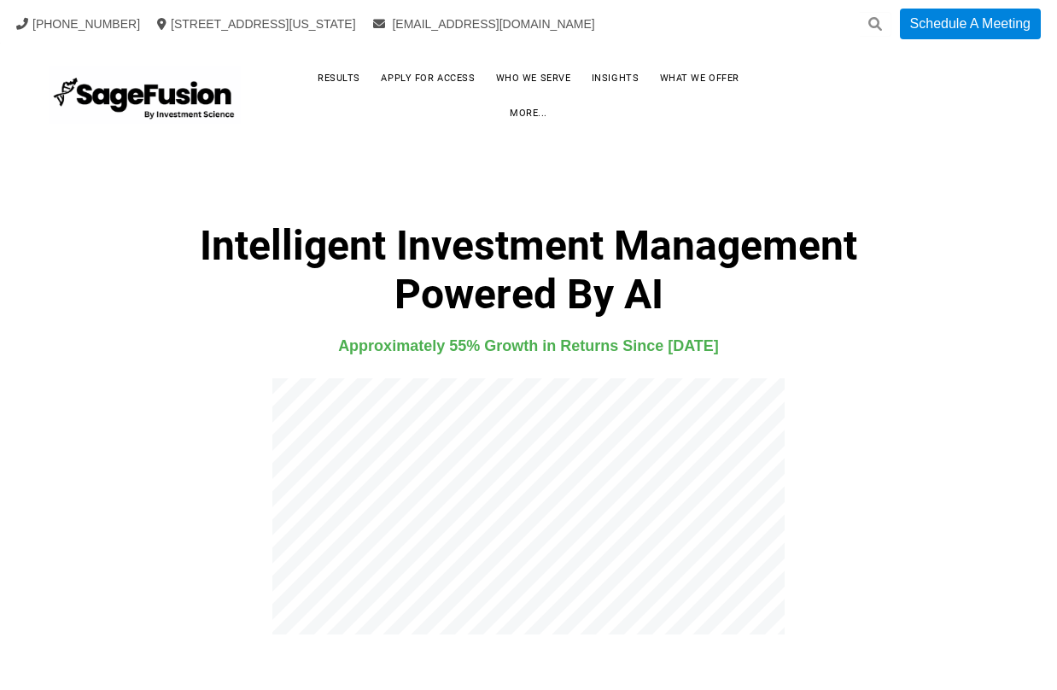 The image size is (1057, 690). Describe the element at coordinates (528, 113) in the screenshot. I see `a: more...` at that location.